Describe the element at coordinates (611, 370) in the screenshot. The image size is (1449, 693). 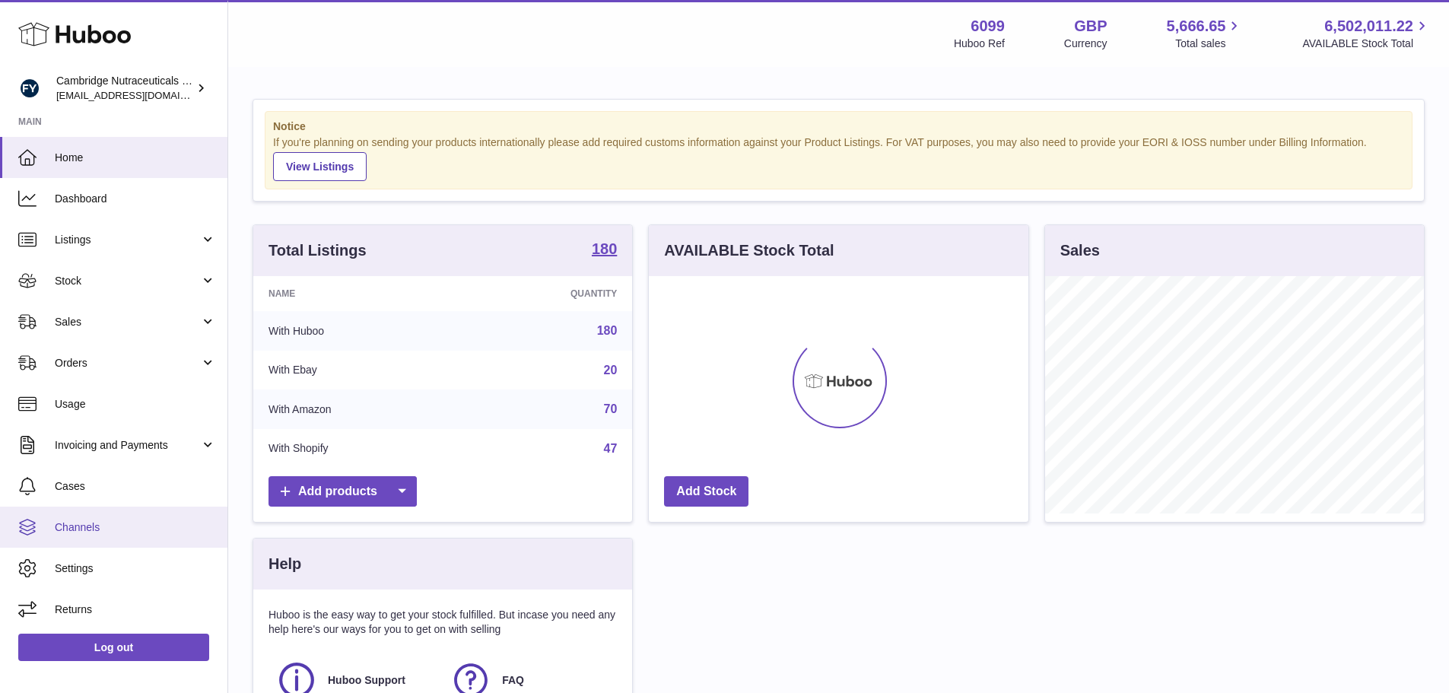
I see `a: 20` at that location.